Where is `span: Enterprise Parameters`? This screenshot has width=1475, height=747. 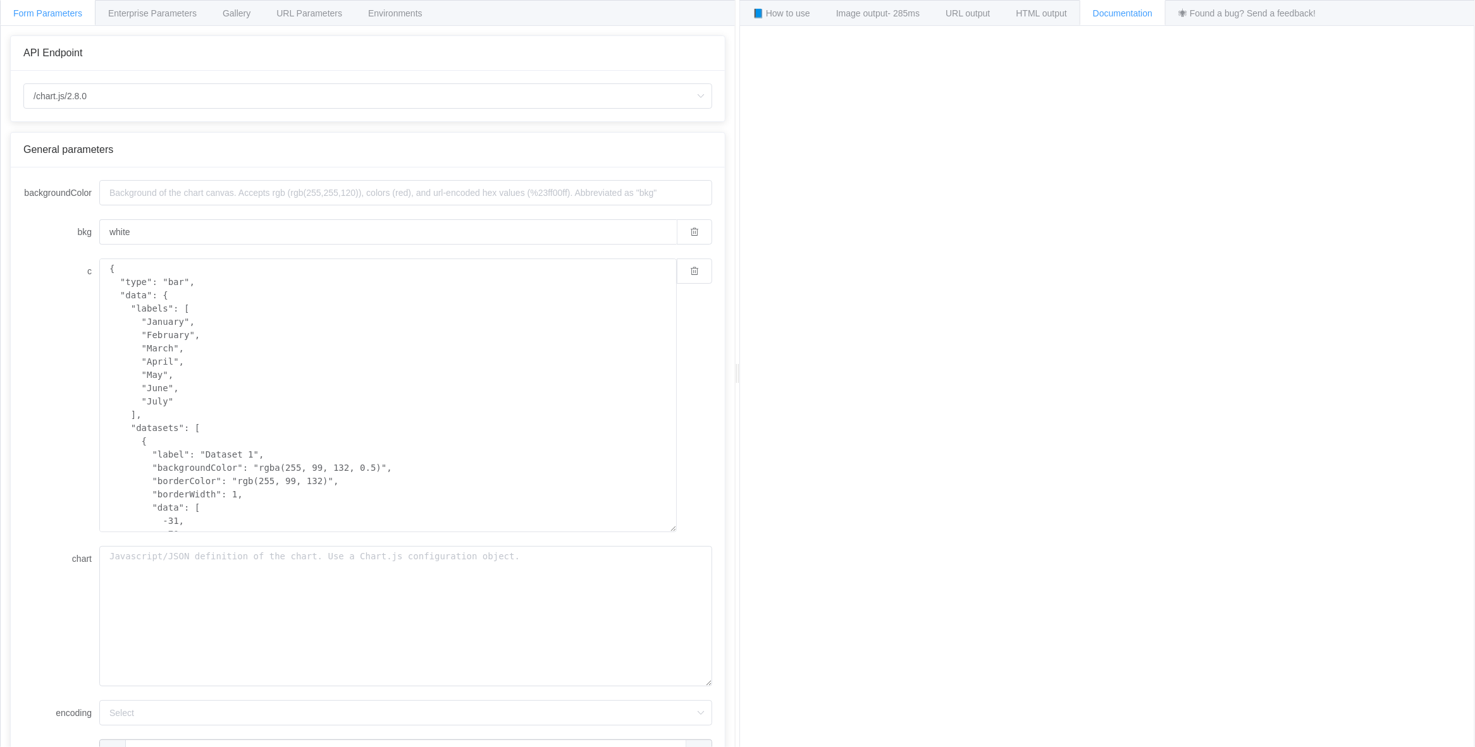 span: Enterprise Parameters is located at coordinates (152, 13).